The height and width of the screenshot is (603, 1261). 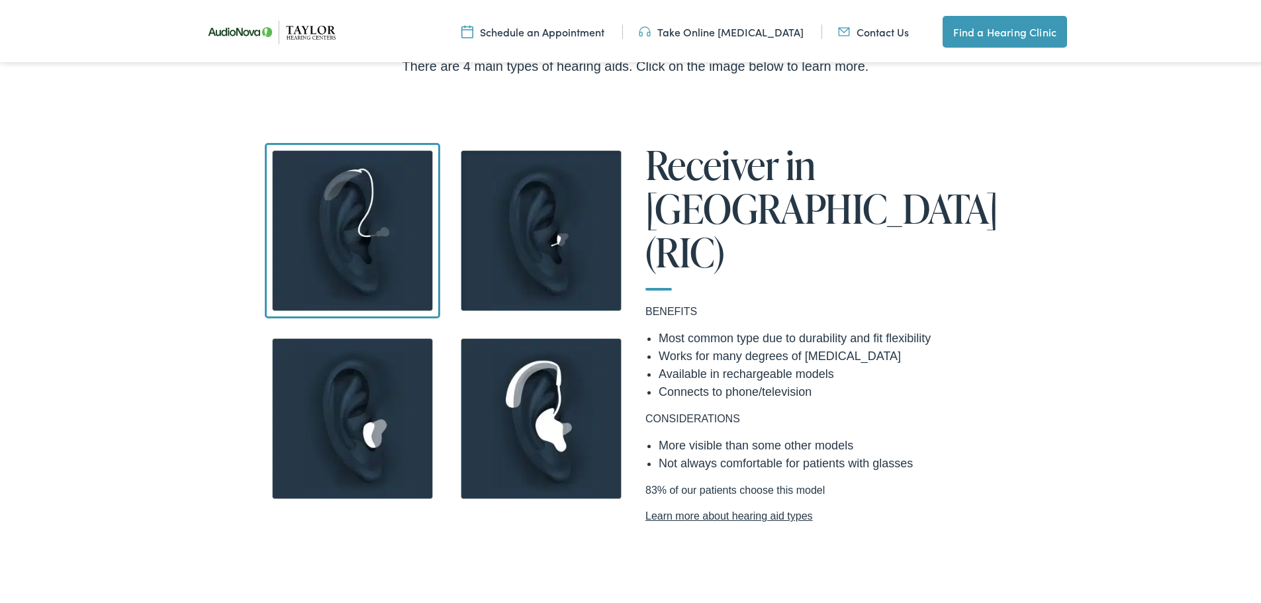 What do you see at coordinates (635, 64) in the screenshot?
I see `div: There are 4 main types of hearing aids. Click on the image below to learn more.` at bounding box center [635, 64].